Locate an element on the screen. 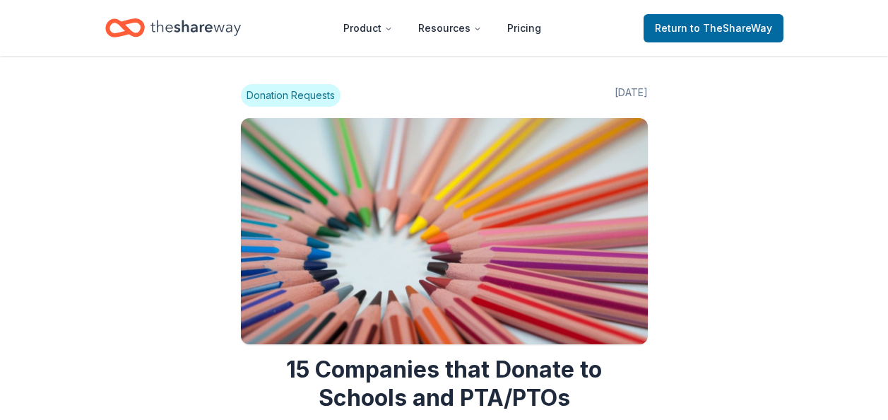 Image resolution: width=888 pixels, height=420 pixels. a: Returnto TheShareWay is located at coordinates (714, 28).